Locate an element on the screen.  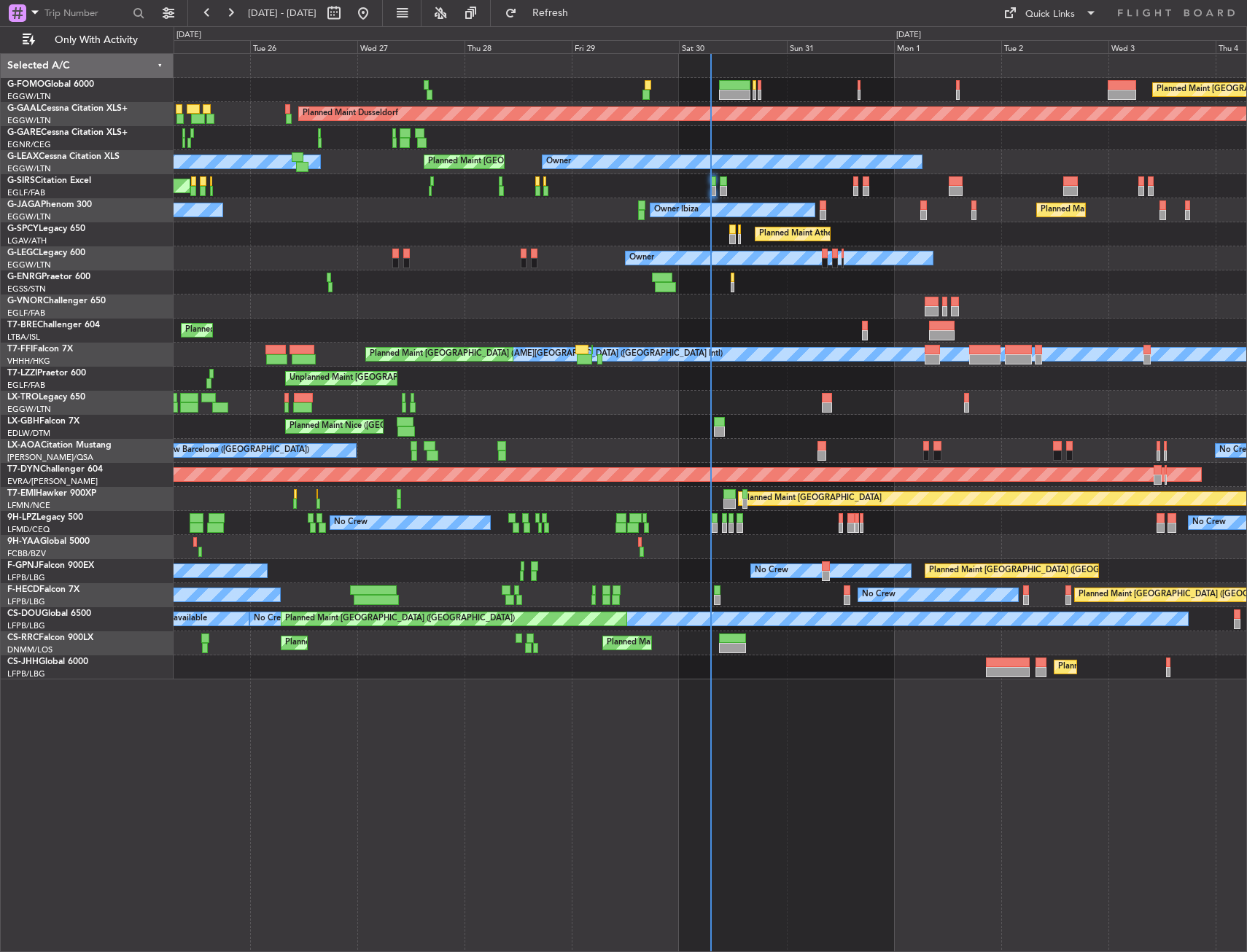
a: LTBA/ISL is located at coordinates (24, 337).